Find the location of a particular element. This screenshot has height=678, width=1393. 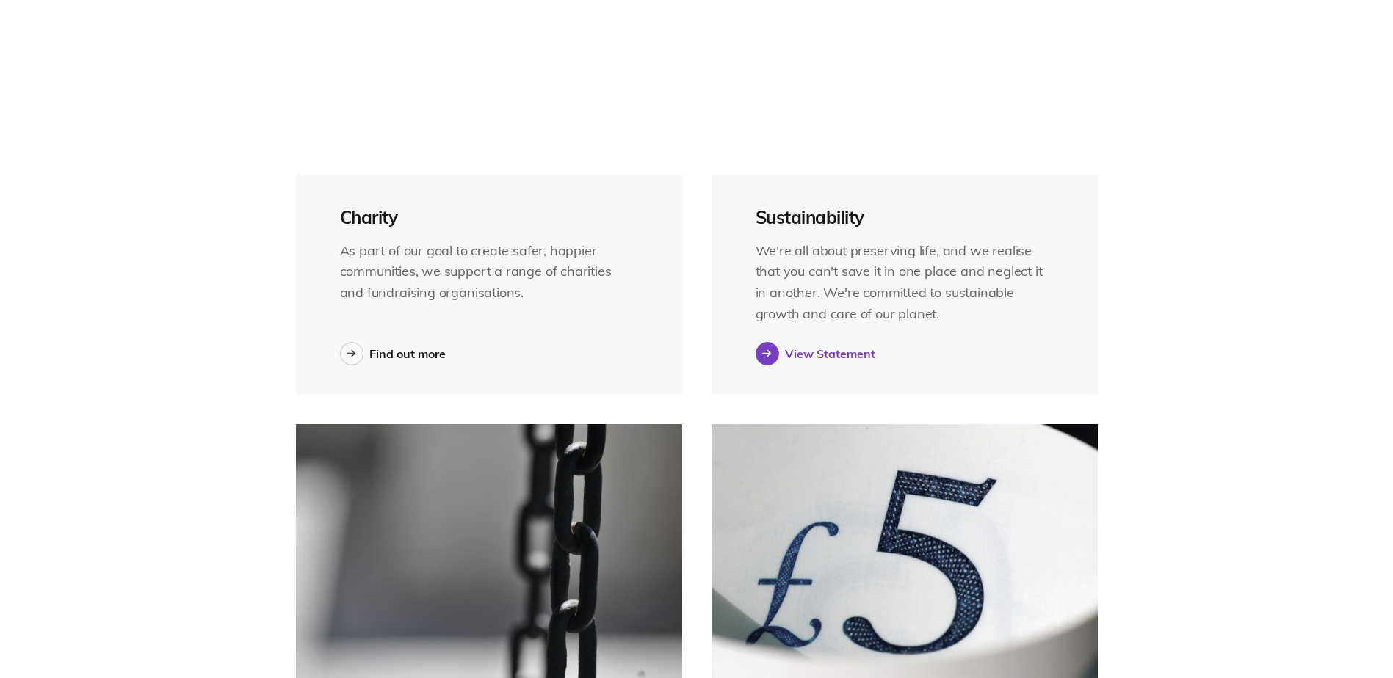

div: Chat Widget is located at coordinates (1260, 593).